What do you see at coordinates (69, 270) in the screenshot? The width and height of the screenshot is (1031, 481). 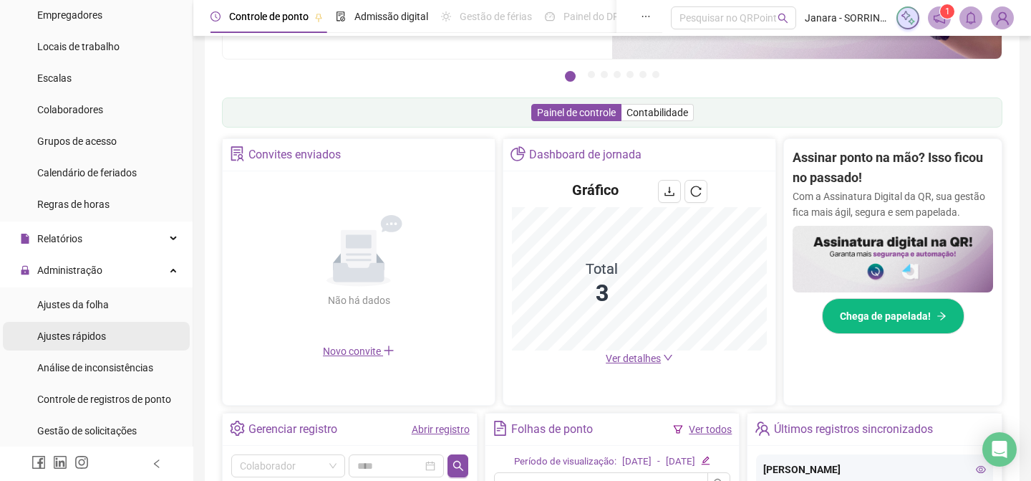 I see `span: Administração` at bounding box center [69, 270].